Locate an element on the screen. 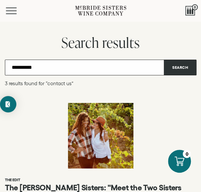  h1: Search results is located at coordinates (100, 43).